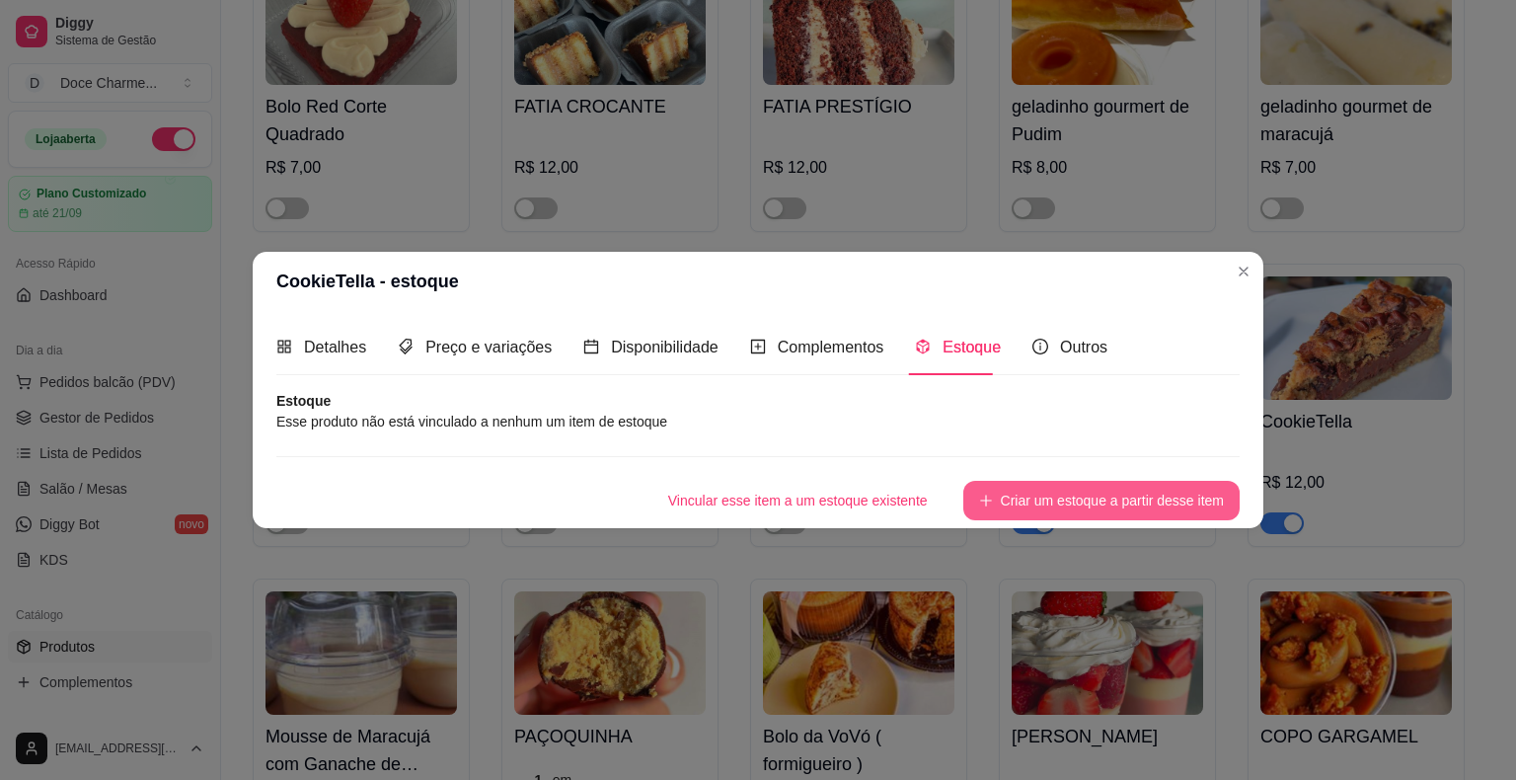  Describe the element at coordinates (758, 421) in the screenshot. I see `article: Esse produto não está vinculado a nenhum um item de estoque` at that location.